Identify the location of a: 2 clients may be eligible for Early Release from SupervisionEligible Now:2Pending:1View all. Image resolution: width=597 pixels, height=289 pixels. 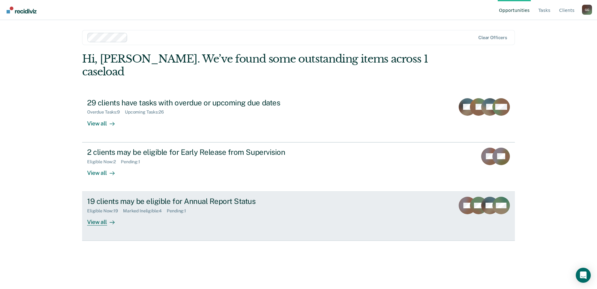
(299, 167).